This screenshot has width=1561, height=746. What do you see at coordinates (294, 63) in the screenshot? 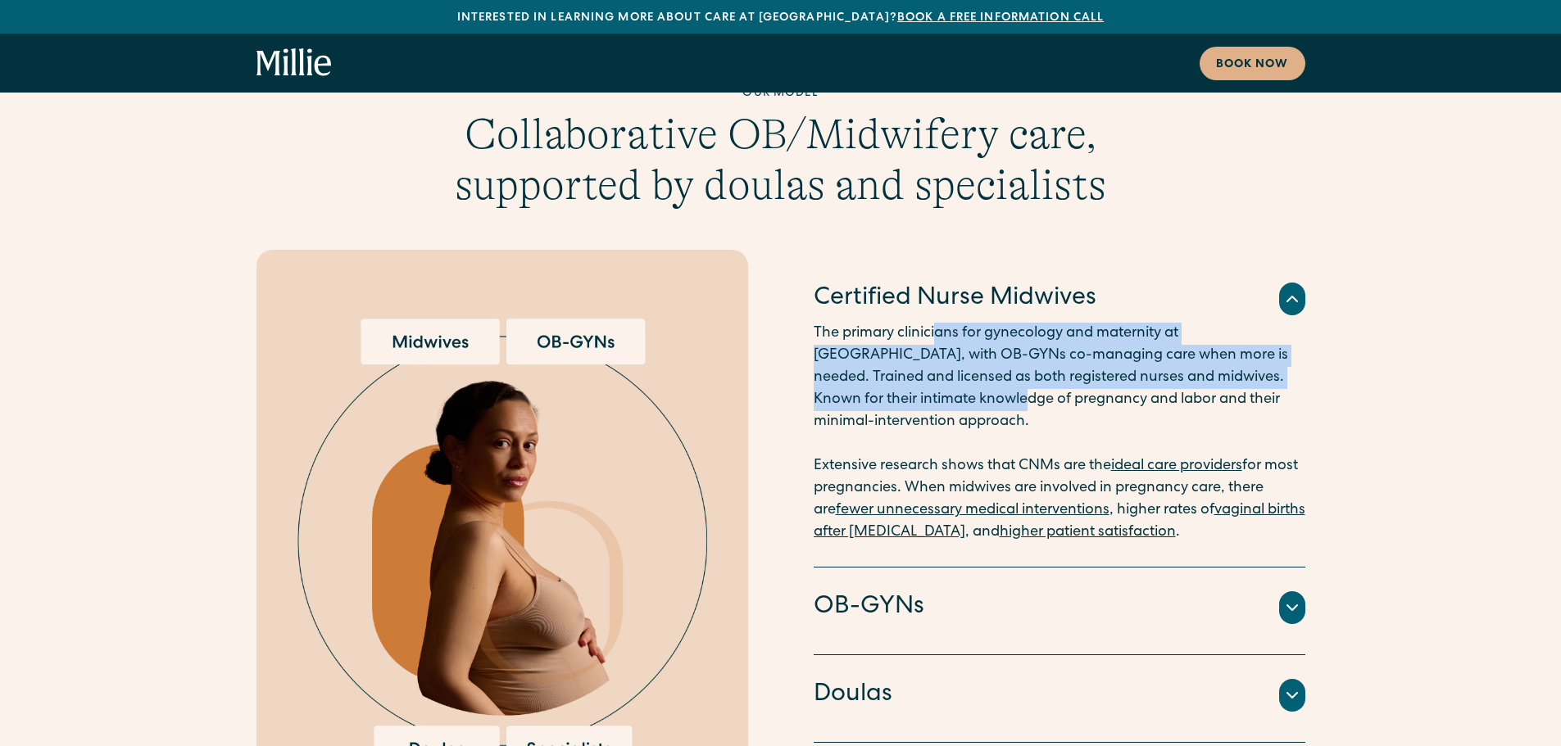
I see `a: home` at bounding box center [294, 63].